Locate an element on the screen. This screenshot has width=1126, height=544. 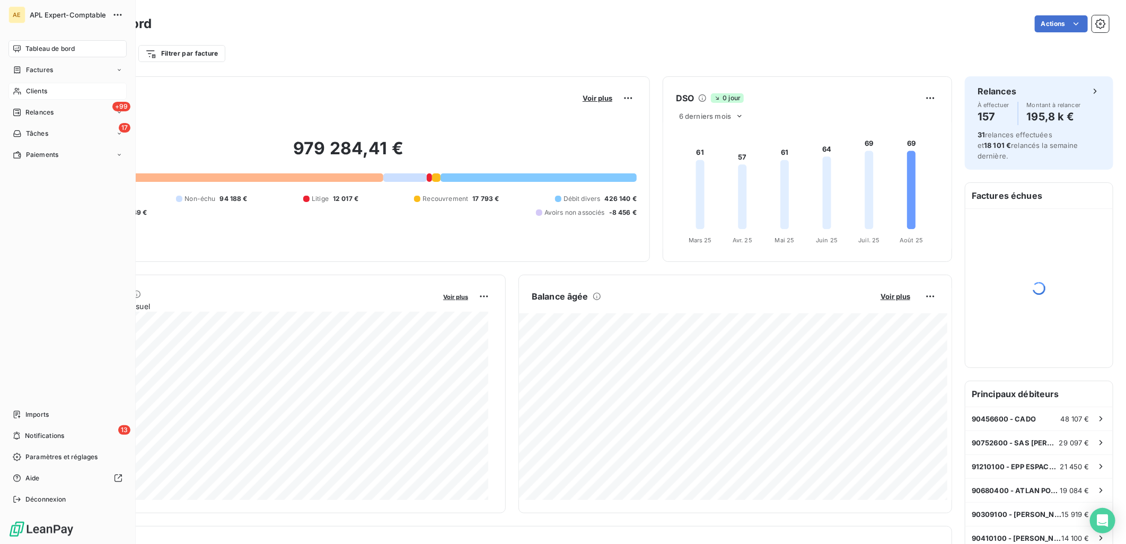
a: Clients is located at coordinates (67, 91).